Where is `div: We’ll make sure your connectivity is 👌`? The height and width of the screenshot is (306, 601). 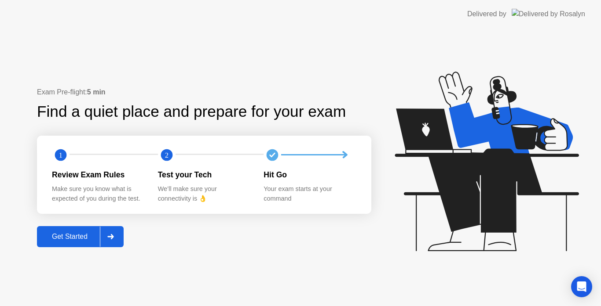 div: We’ll make sure your connectivity is 👌 is located at coordinates (204, 194).